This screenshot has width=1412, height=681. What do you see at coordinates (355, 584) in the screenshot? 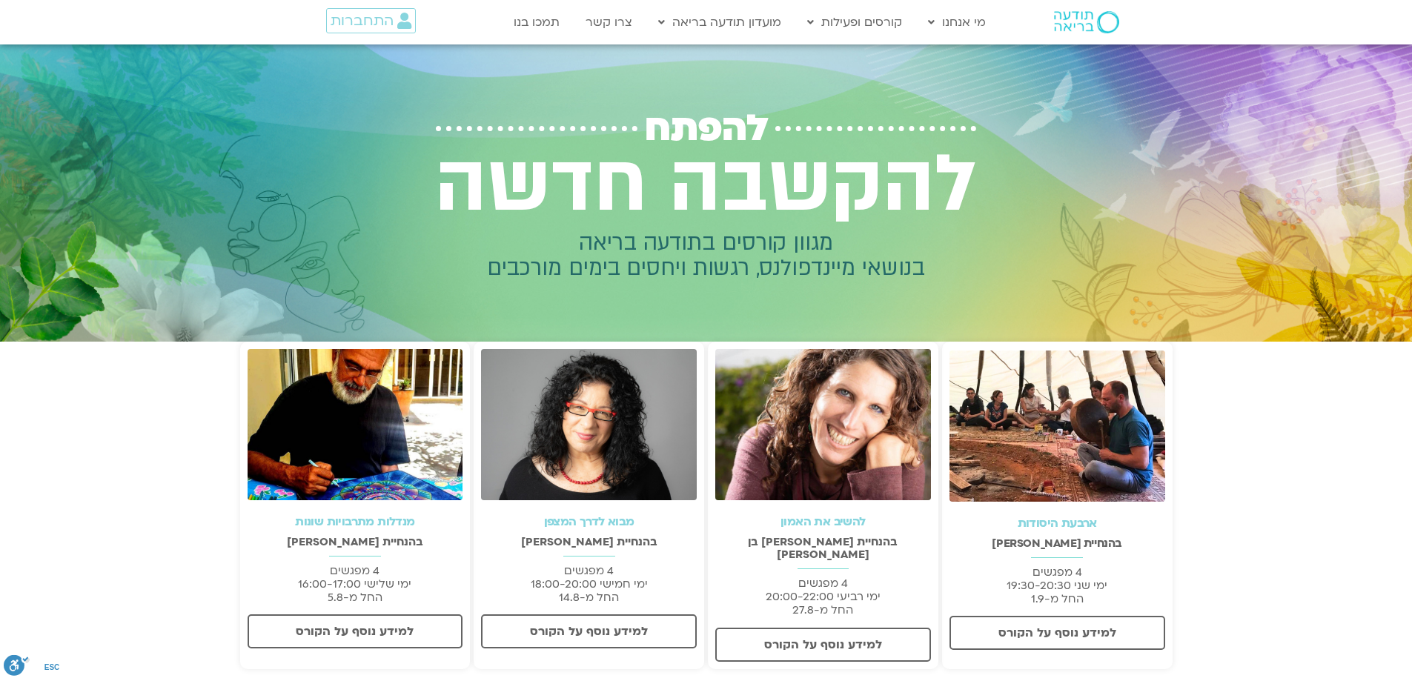
I see `p: 4 מפגשים ימי שלישי 16:00-17:00 החל מ-5.8` at bounding box center [355, 584].